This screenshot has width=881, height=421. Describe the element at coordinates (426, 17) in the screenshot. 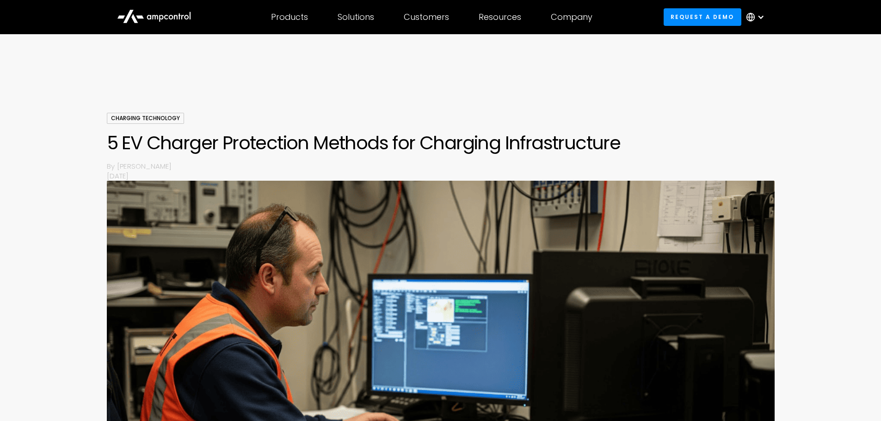

I see `div: Customers` at that location.